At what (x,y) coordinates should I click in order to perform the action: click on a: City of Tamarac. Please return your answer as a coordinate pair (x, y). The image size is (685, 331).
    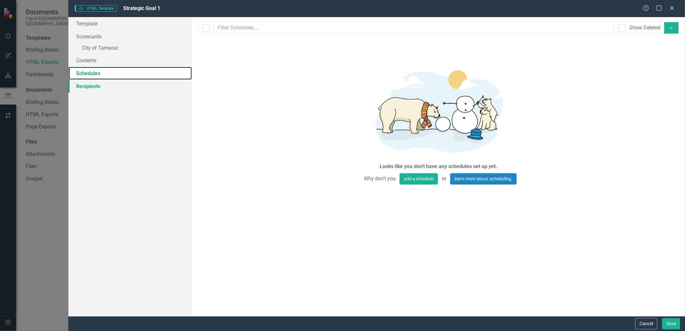
    Looking at the image, I should click on (130, 48).